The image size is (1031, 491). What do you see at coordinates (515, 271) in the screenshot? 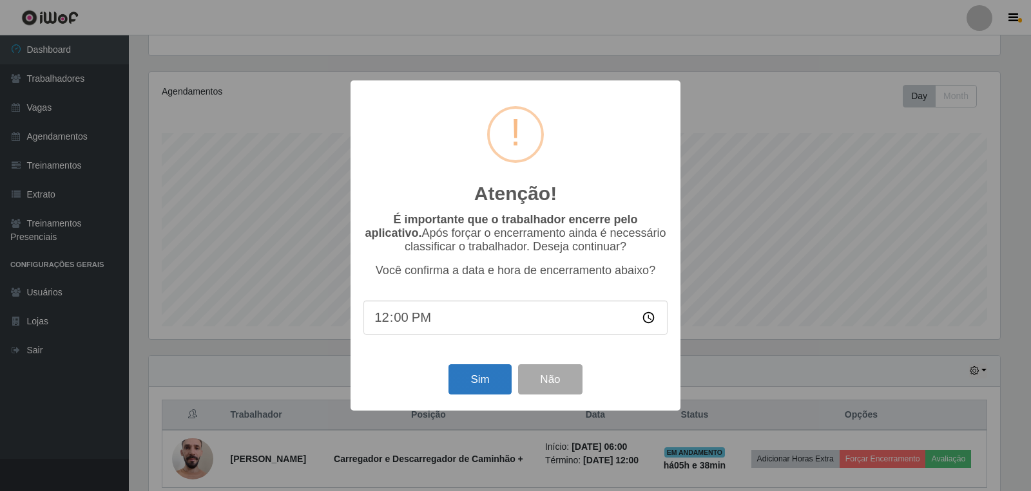
I see `p: Você confirma a data e hora de encerramento abaixo?` at bounding box center [515, 271].